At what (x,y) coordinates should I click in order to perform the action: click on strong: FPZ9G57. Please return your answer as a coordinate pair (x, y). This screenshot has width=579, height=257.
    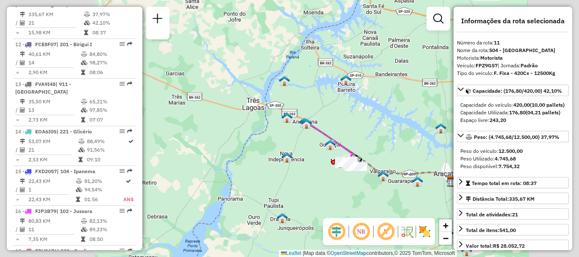
    Looking at the image, I should click on (486, 65).